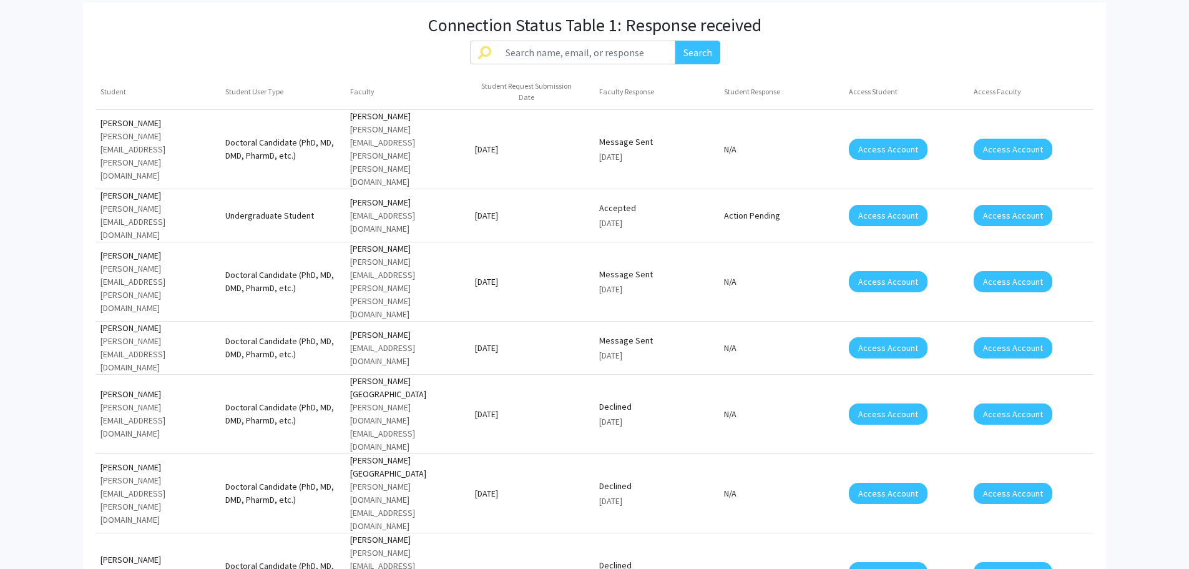 The width and height of the screenshot is (1189, 569). I want to click on input: Search name, email, or response, so click(587, 52).